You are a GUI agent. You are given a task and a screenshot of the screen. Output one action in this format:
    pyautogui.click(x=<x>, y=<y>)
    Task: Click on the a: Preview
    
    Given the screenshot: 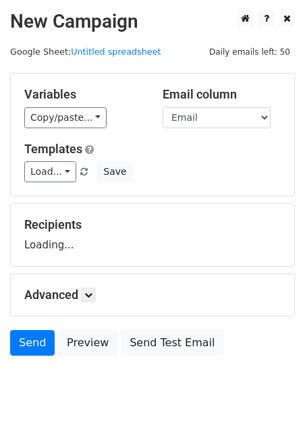 What is the action you would take?
    pyautogui.click(x=88, y=343)
    